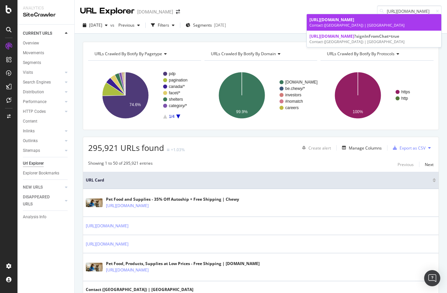 The height and width of the screenshot is (293, 447). What do you see at coordinates (178, 80) in the screenshot?
I see `text: pagination` at bounding box center [178, 80].